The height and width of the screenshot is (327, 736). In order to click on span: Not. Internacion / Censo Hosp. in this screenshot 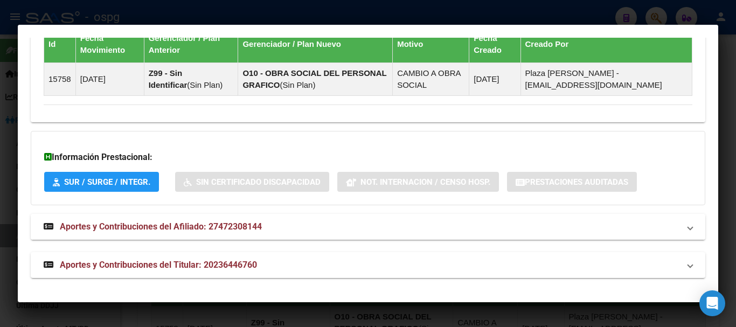, I will do `click(425, 182)`.